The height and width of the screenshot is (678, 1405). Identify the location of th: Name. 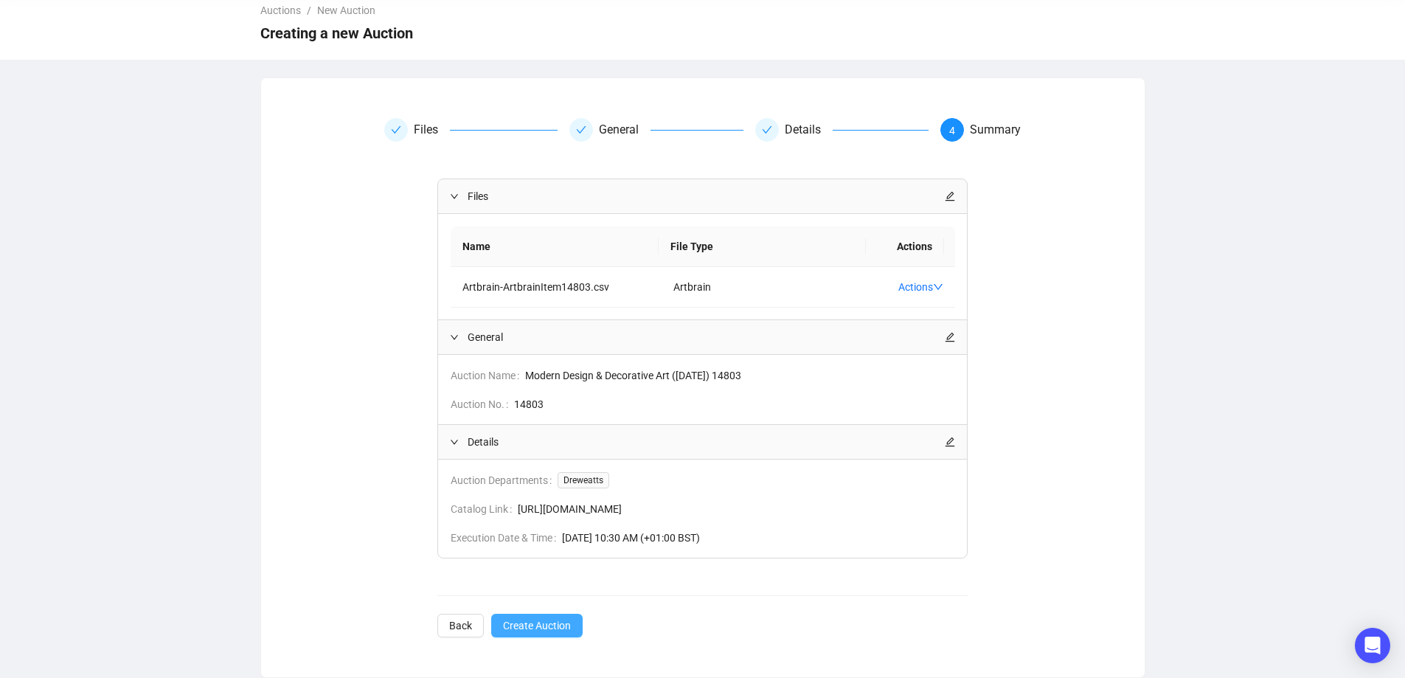
(555, 246).